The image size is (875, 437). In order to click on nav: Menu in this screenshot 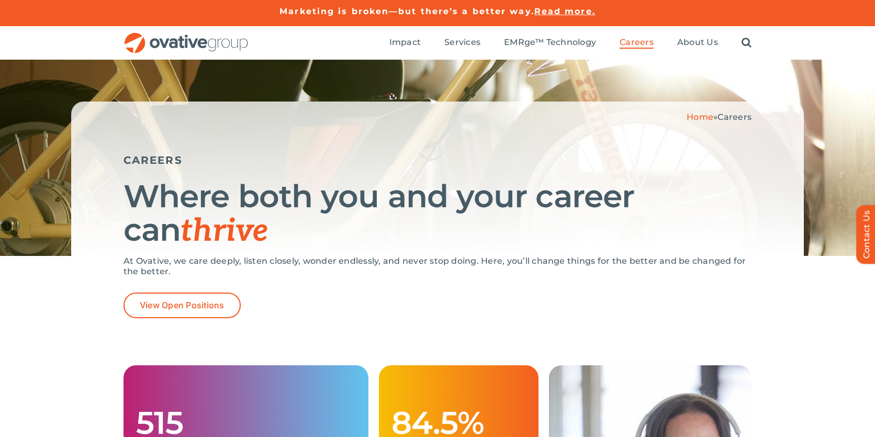, I will do `click(571, 43)`.